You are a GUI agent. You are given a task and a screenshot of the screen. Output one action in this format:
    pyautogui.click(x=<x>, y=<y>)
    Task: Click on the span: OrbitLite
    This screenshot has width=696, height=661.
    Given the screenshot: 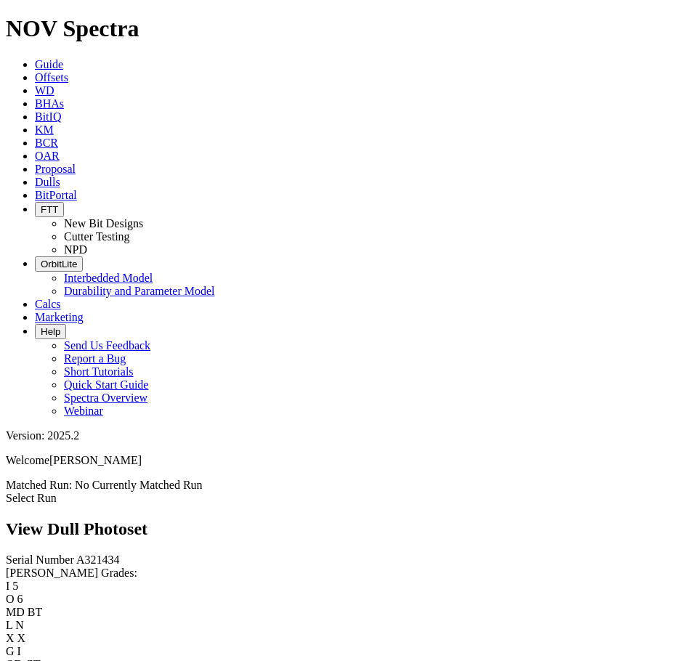 What is the action you would take?
    pyautogui.click(x=59, y=264)
    